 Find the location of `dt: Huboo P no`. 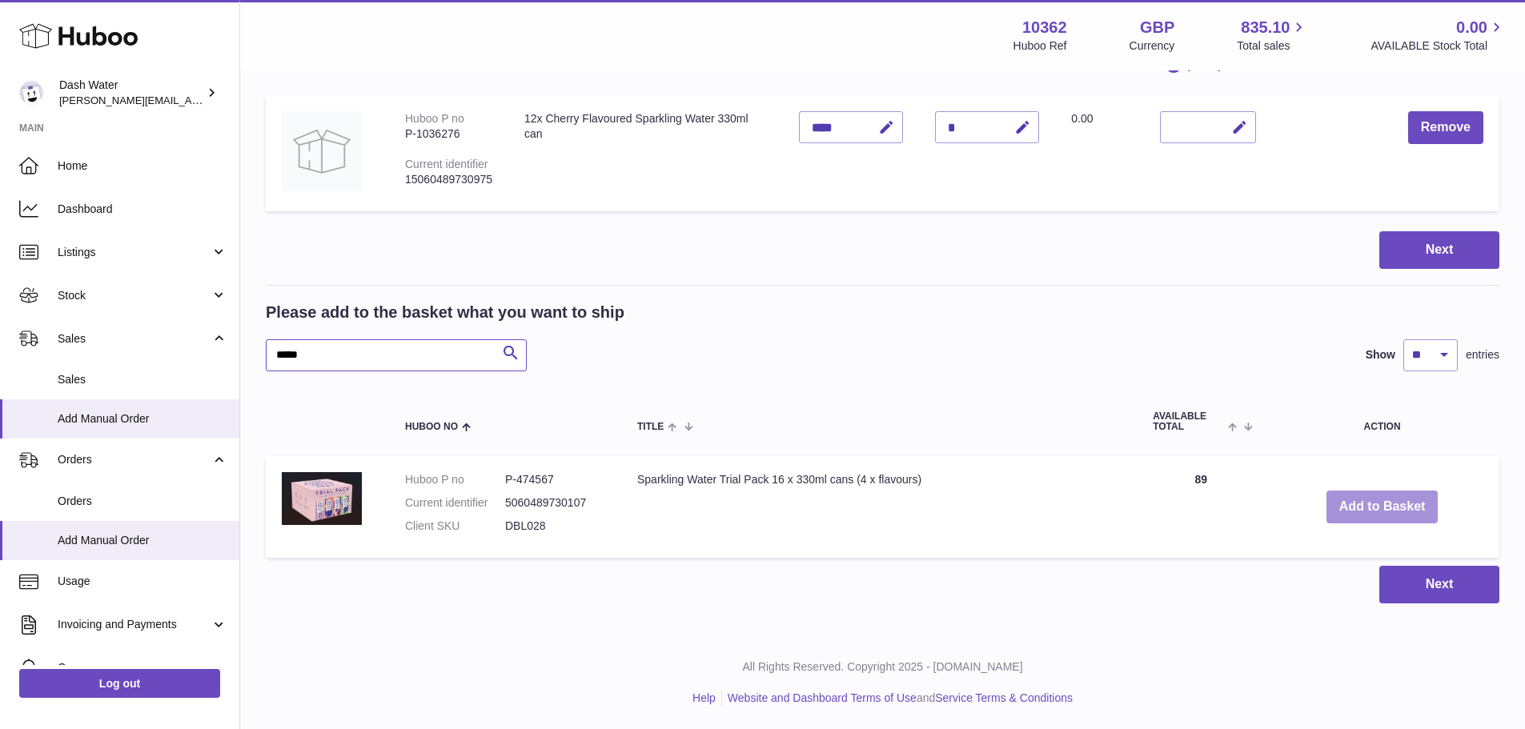

dt: Huboo P no is located at coordinates (455, 479).